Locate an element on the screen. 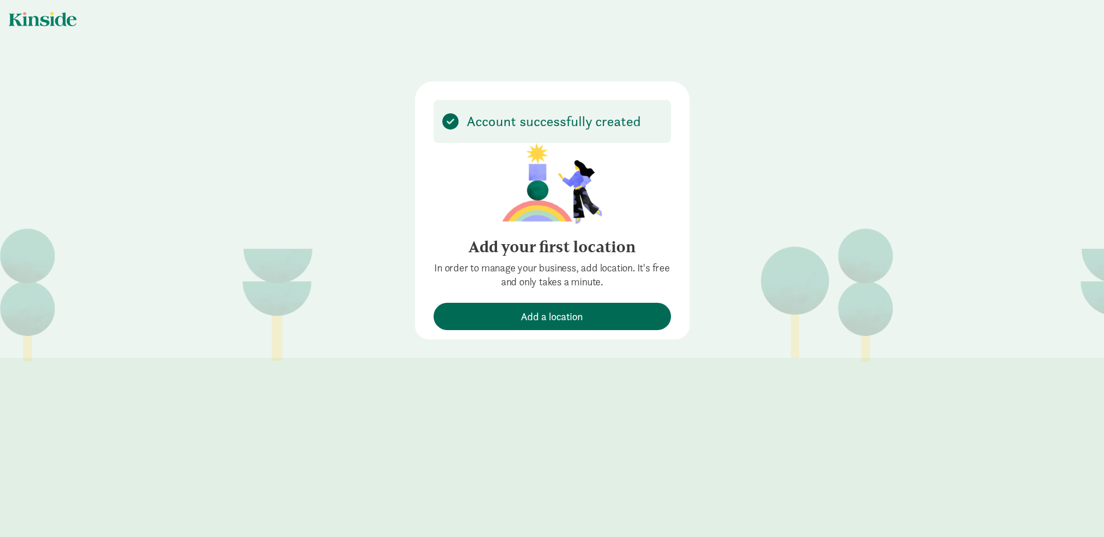  h4: Add your first location is located at coordinates (552, 247).